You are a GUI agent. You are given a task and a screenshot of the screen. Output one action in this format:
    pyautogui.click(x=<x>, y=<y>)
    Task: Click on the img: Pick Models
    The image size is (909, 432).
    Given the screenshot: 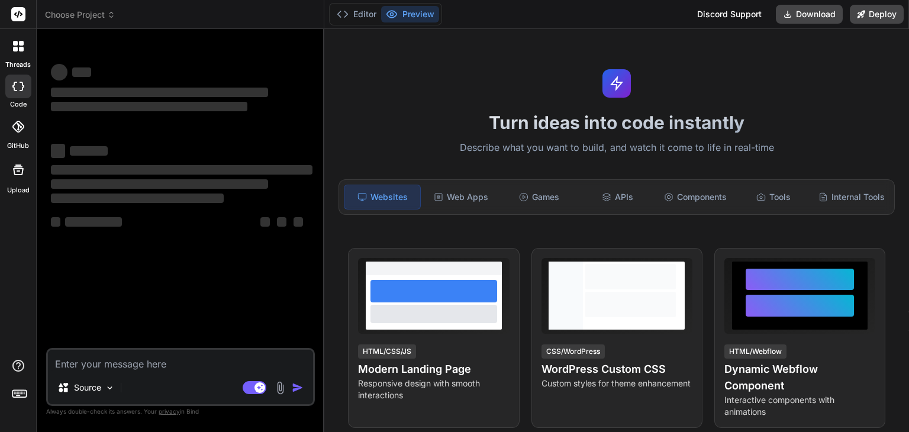 What is the action you would take?
    pyautogui.click(x=110, y=388)
    